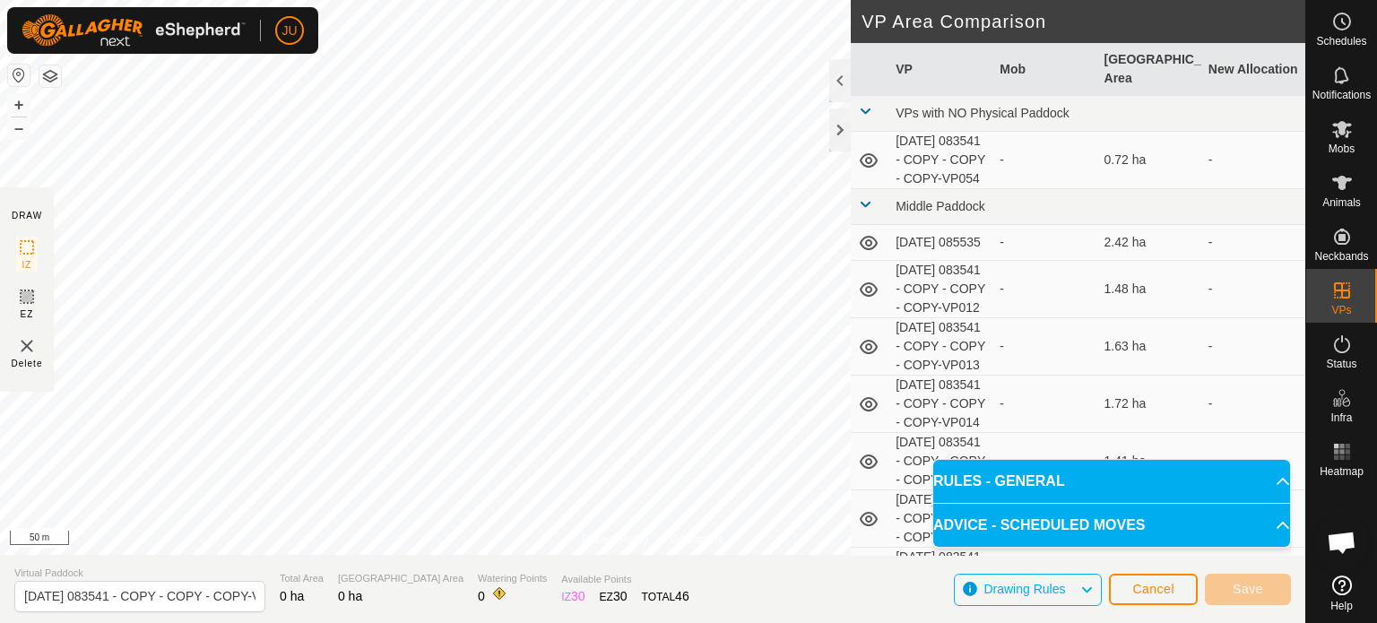  I want to click on span: Animals, so click(1341, 203).